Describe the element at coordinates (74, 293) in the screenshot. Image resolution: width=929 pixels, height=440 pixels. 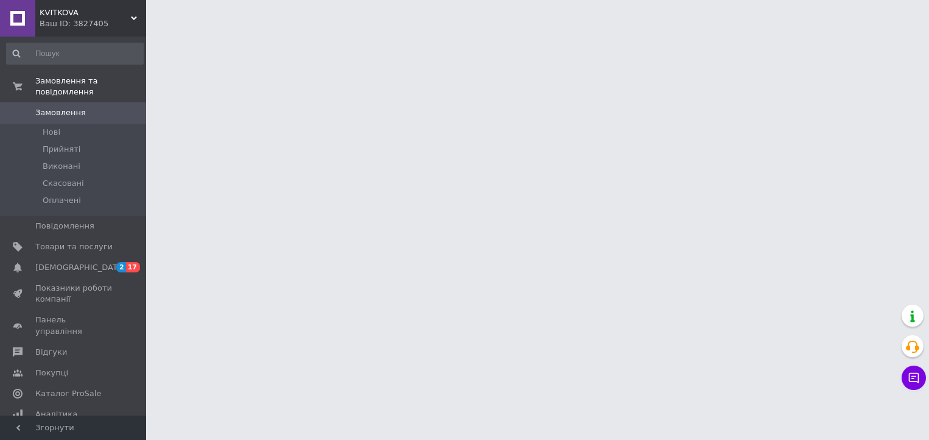
I see `span: Показники роботи компанії` at that location.